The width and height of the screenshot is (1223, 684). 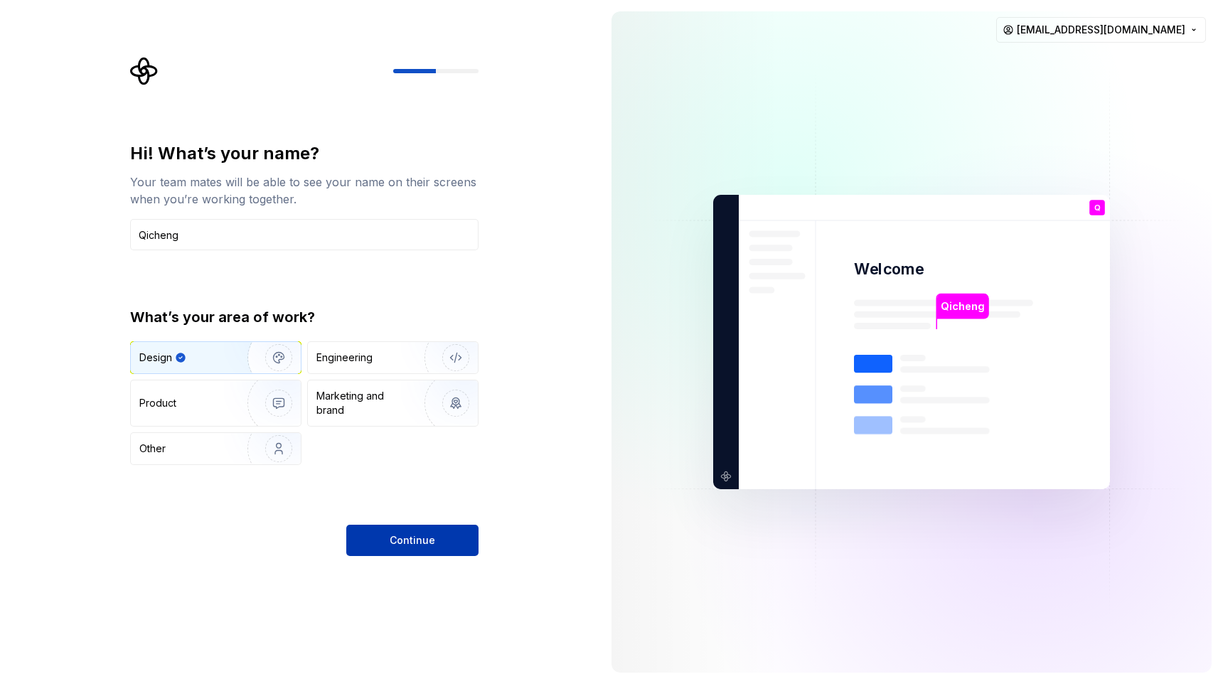 I want to click on div: Hi! What’s your name?, so click(x=304, y=154).